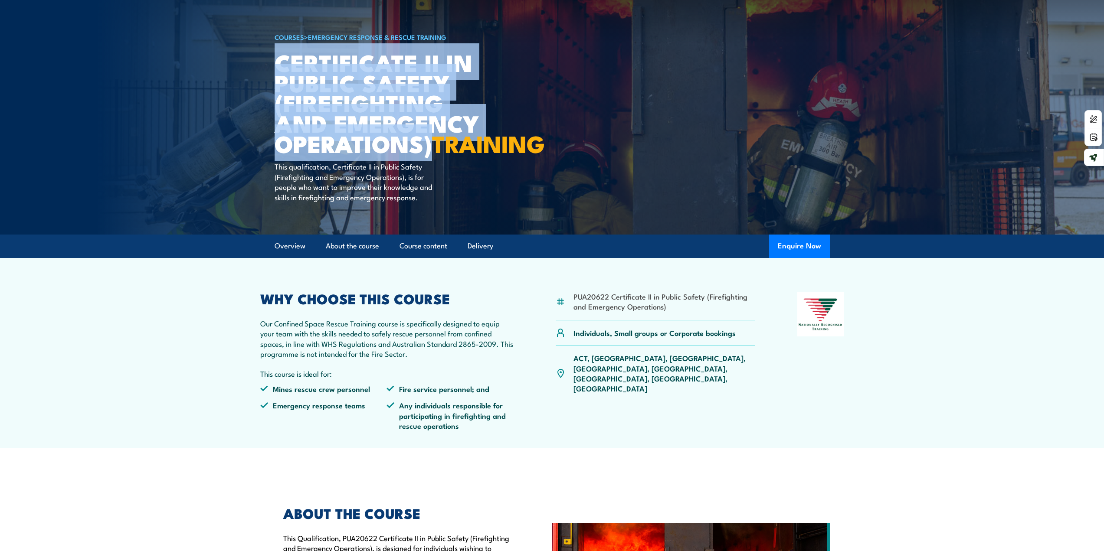  What do you see at coordinates (655, 333) in the screenshot?
I see `p: Individuals, Small groups or Corporate bookings` at bounding box center [655, 333].